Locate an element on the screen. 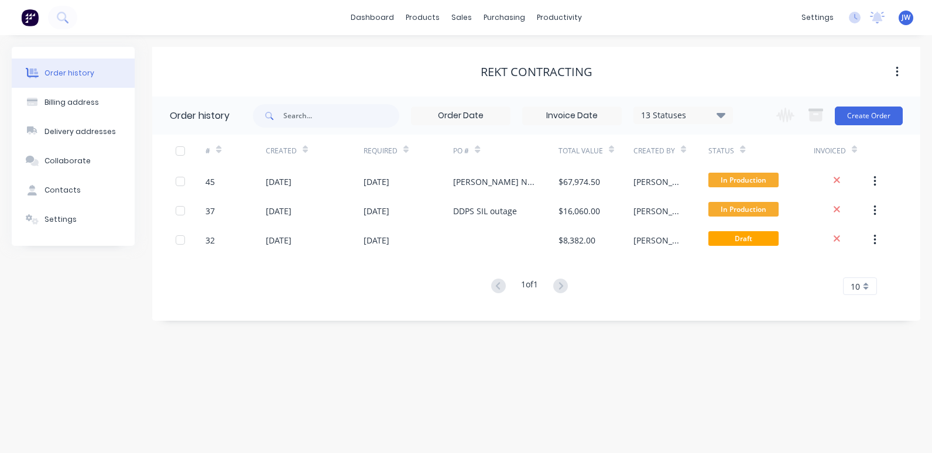 Image resolution: width=932 pixels, height=453 pixels. button: Contacts is located at coordinates (73, 190).